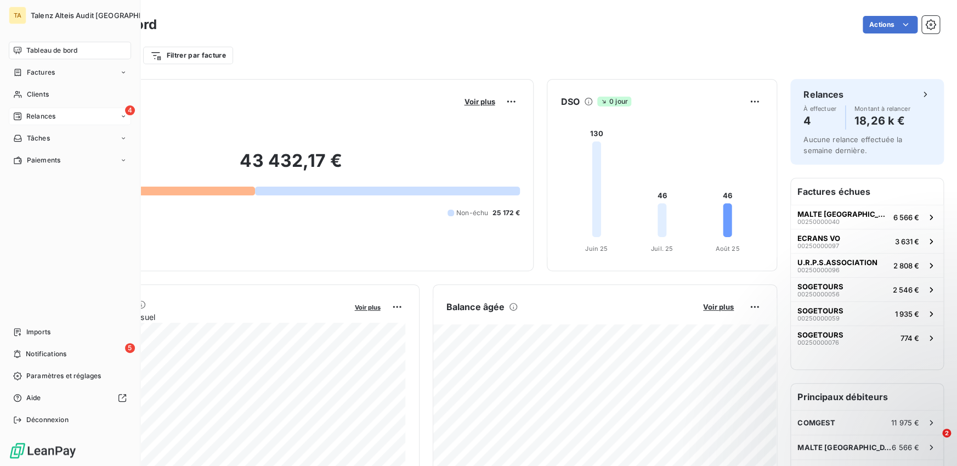 The image size is (957, 466). Describe the element at coordinates (70, 160) in the screenshot. I see `a: Paiements` at that location.